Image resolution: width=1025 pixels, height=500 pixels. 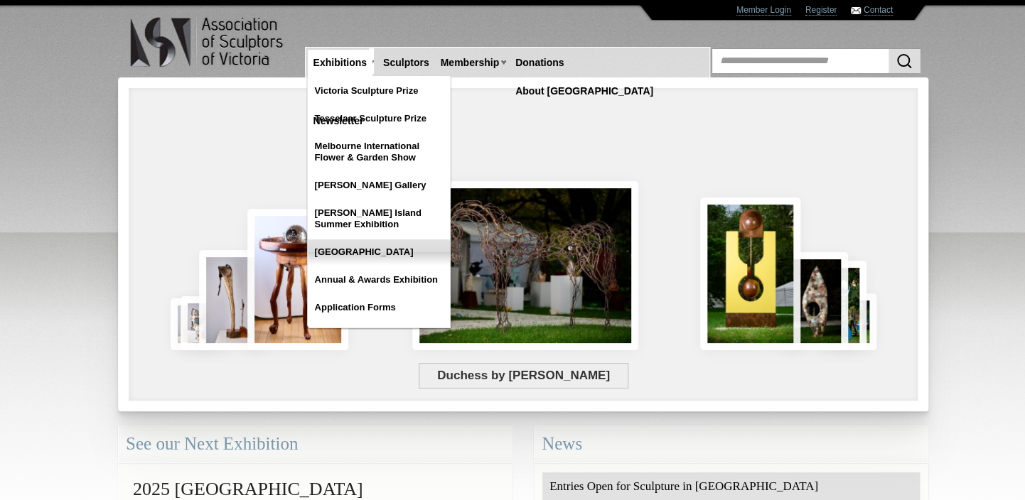 What do you see at coordinates (340, 63) in the screenshot?
I see `a: Exhibitions` at bounding box center [340, 63].